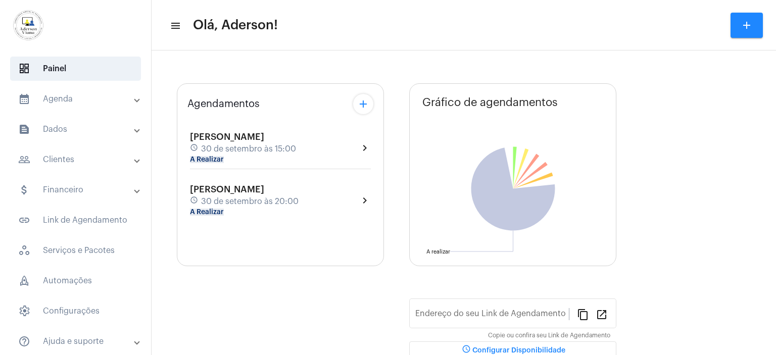 Image resolution: width=776 pixels, height=355 pixels. What do you see at coordinates (549, 336) in the screenshot?
I see `mat-hint: Copie ou confira seu Link de Agendamento` at bounding box center [549, 336].